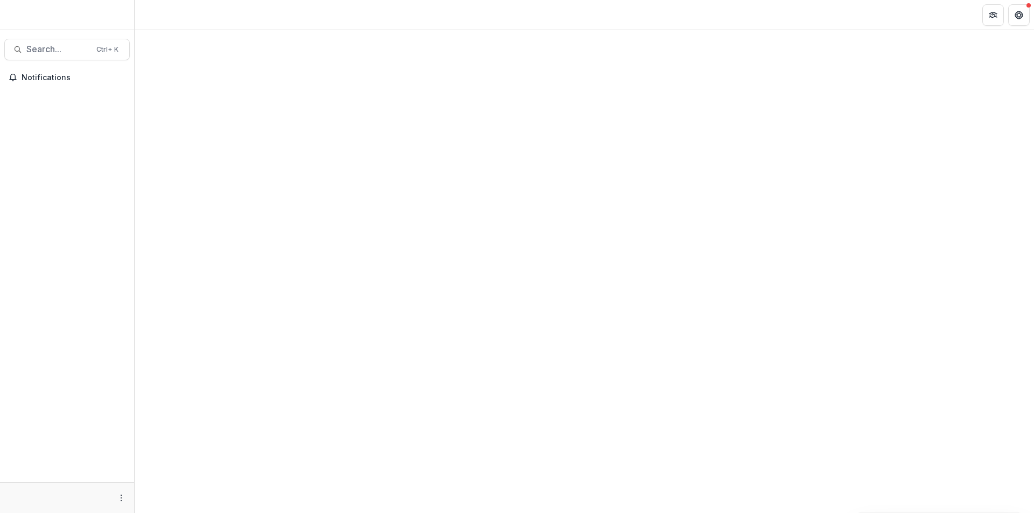 The height and width of the screenshot is (513, 1034). What do you see at coordinates (67, 78) in the screenshot?
I see `button: Notifications` at bounding box center [67, 78].